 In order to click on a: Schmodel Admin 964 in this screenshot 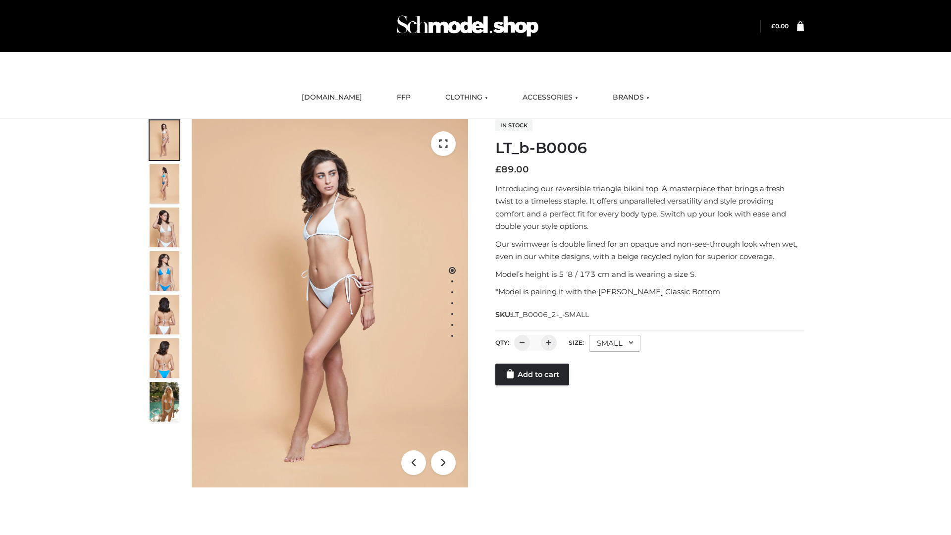, I will do `click(467, 26)`.